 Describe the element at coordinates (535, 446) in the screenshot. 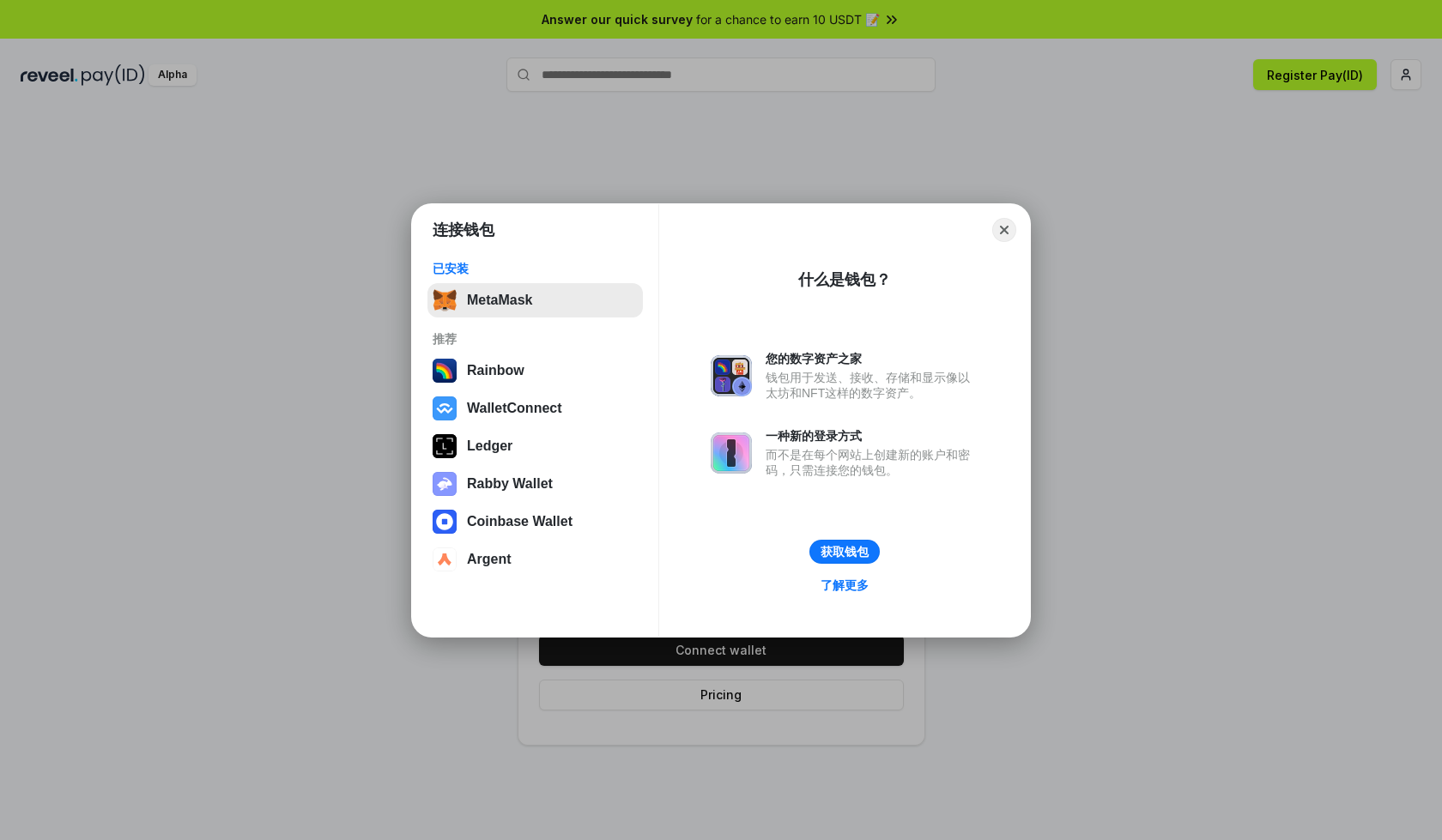

I see `button: Ledger` at that location.